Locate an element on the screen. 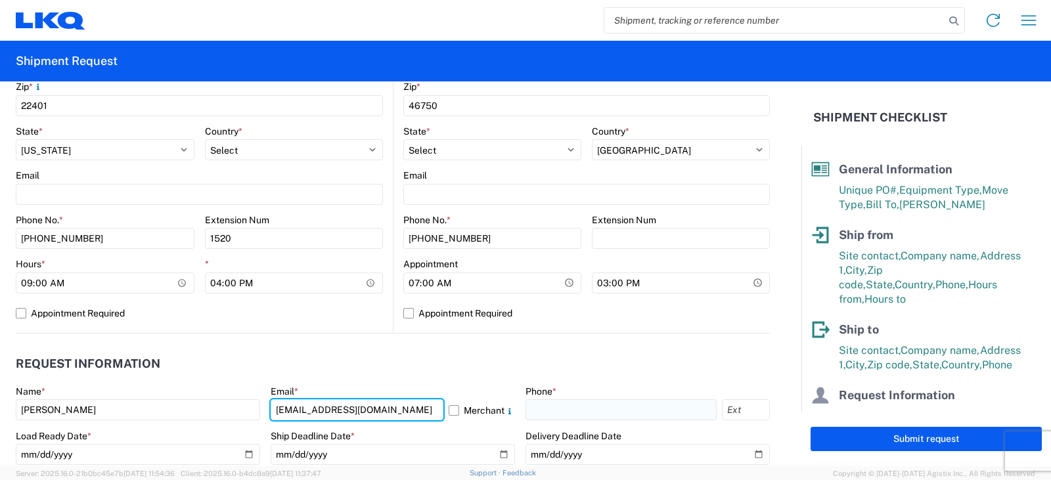  span: Client: 2025.16.0-b4dc8a9 is located at coordinates (251, 474).